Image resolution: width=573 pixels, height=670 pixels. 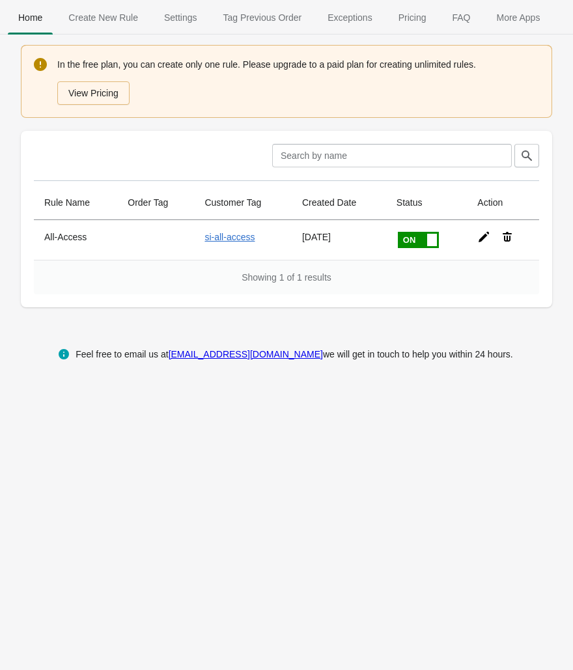 What do you see at coordinates (427, 203) in the screenshot?
I see `th: Status` at bounding box center [427, 203].